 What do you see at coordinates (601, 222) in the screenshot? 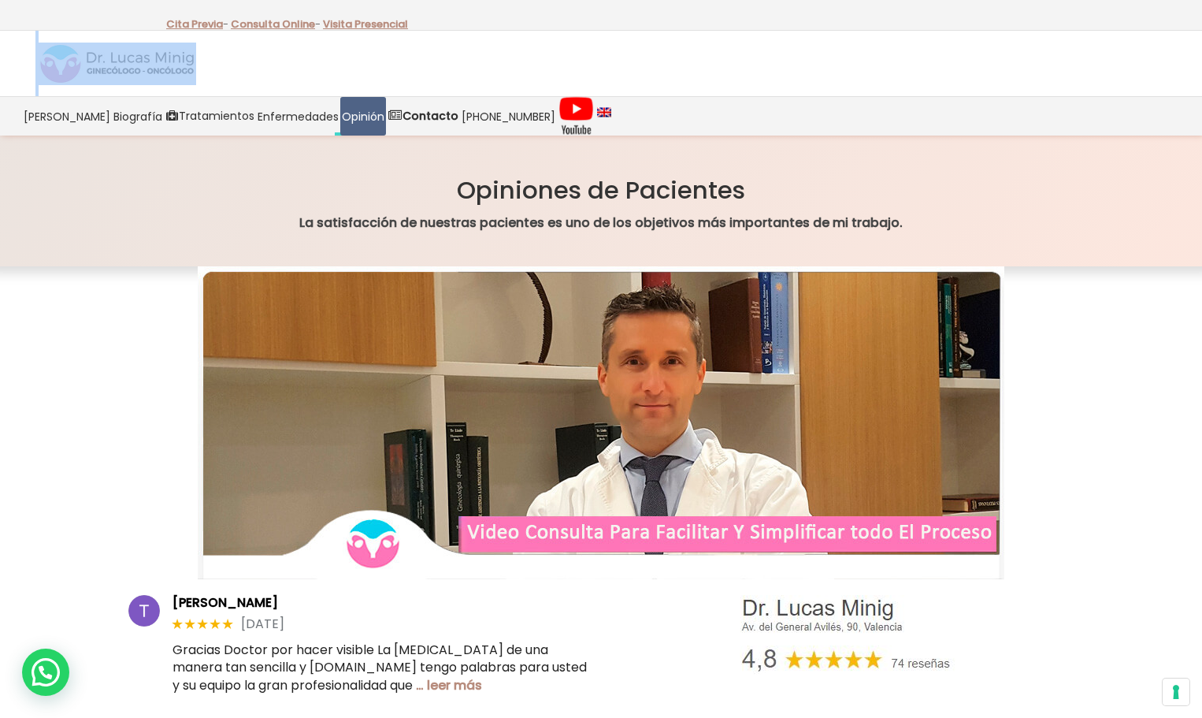
I see `strong: La satisfacción de nuestras pacientes es uno de los objetivos más importantes de mi trabajo.` at bounding box center [601, 222].